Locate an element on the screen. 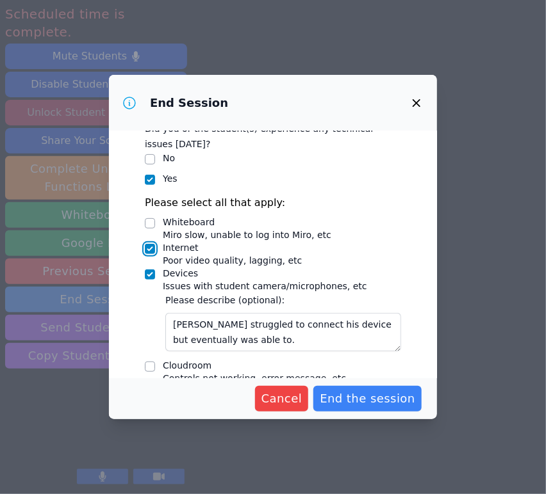 The image size is (546, 494). div: Cloudroom is located at coordinates (254, 366).